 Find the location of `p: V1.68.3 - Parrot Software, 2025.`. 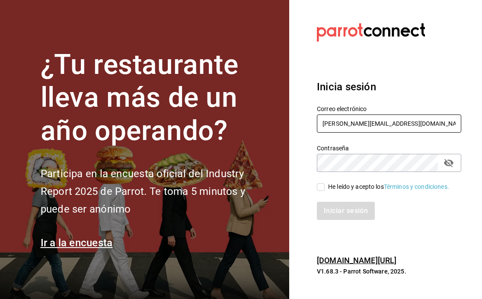

p: V1.68.3 - Parrot Software, 2025. is located at coordinates (389, 272).